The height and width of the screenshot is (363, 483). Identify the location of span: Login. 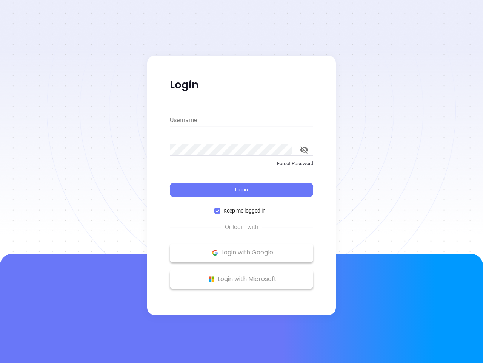
(242, 189).